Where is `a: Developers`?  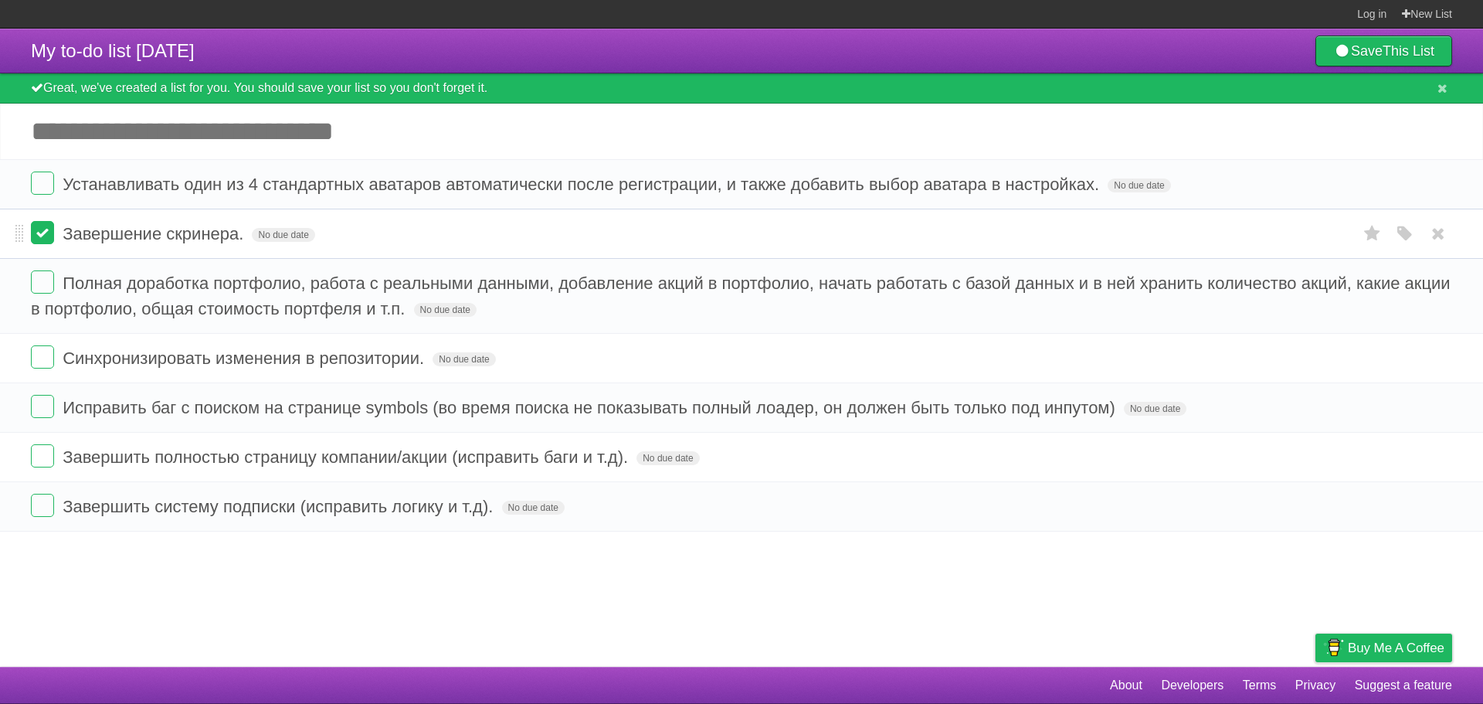
a: Developers is located at coordinates (1192, 685).